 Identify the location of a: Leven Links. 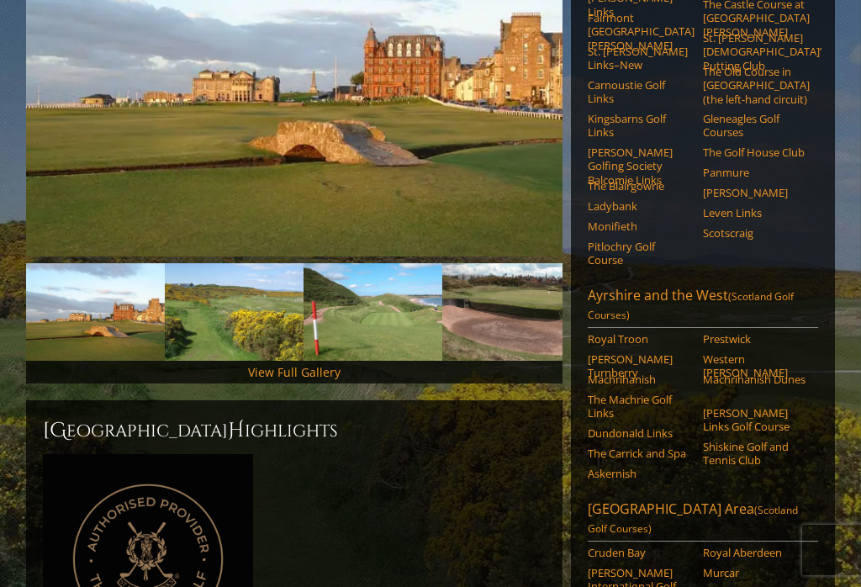
(755, 213).